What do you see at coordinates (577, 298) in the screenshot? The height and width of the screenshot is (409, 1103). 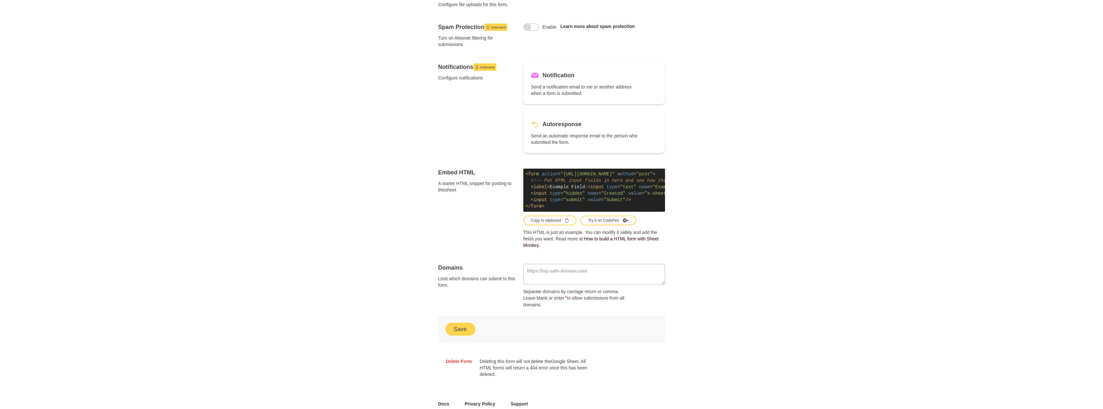 I see `p: Separate domains by carriage return or comma. Leave blank or enter to allow submissions from all ...` at bounding box center [577, 298].